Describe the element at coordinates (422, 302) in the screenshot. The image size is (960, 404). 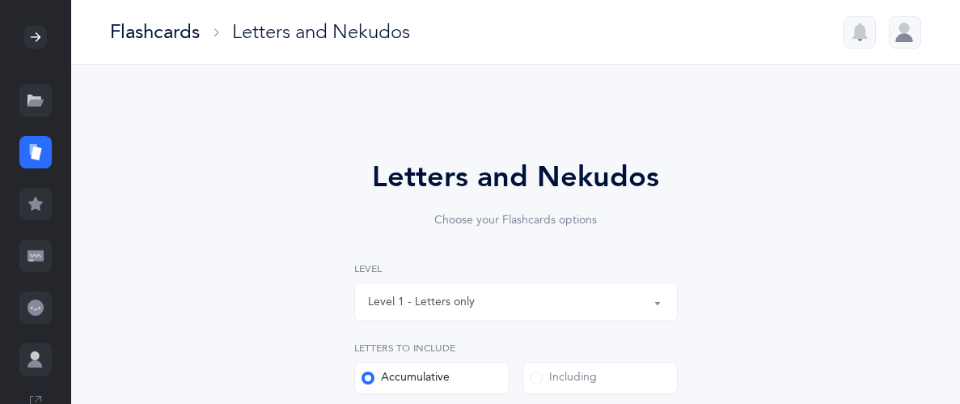
I see `div: Level 1 - Letters only` at that location.